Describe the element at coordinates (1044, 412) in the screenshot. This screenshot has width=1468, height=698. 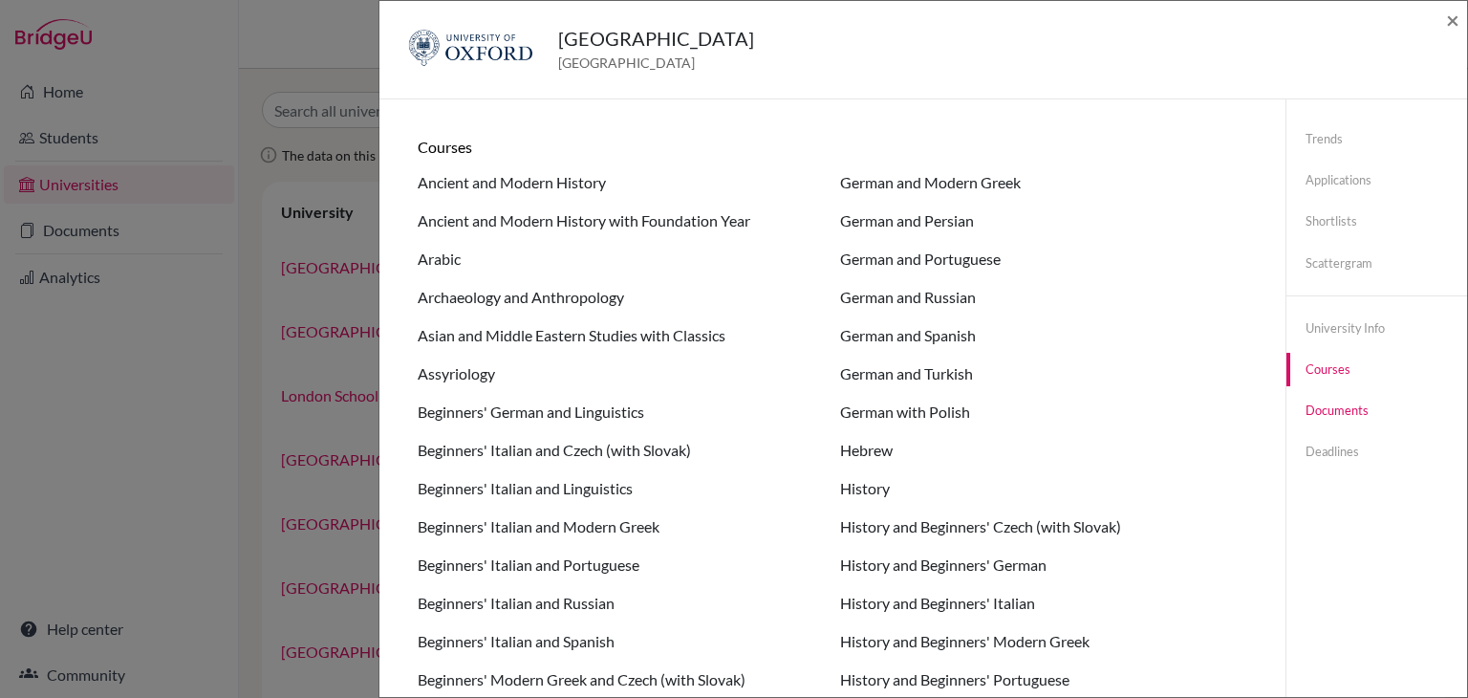
I see `li: German with Polish` at that location.